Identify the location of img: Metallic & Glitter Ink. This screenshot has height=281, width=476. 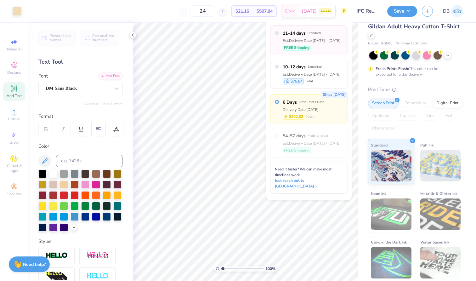
(441, 214).